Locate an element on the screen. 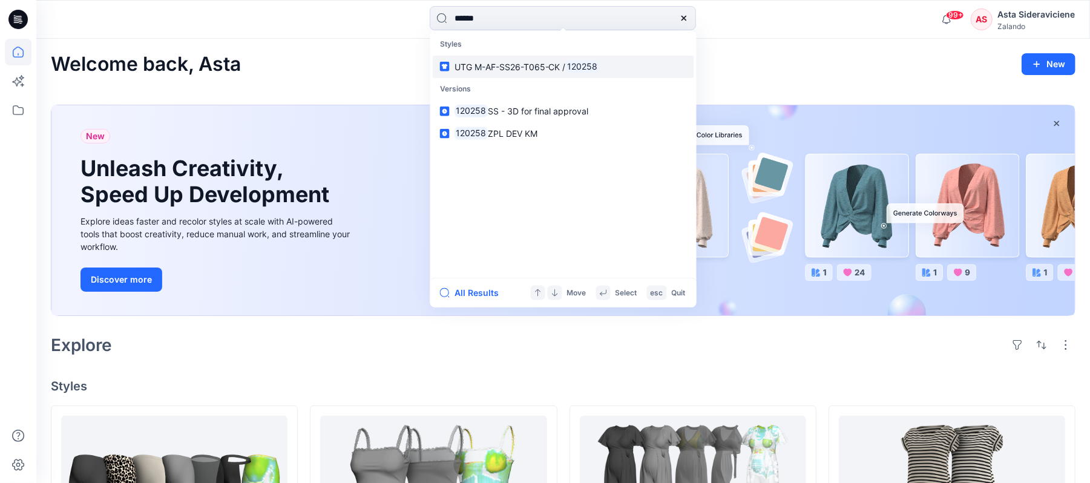 This screenshot has height=483, width=1090. span: SS - 3D for final approval is located at coordinates (538, 111).